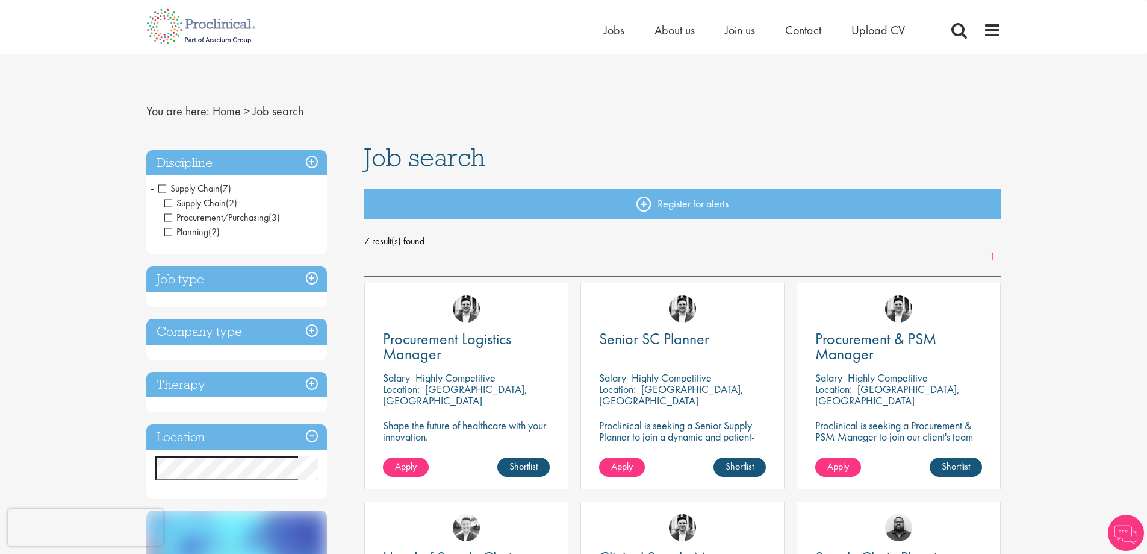 The height and width of the screenshot is (554, 1147). What do you see at coordinates (447, 346) in the screenshot?
I see `span: Procurement Logistics Manager` at bounding box center [447, 346].